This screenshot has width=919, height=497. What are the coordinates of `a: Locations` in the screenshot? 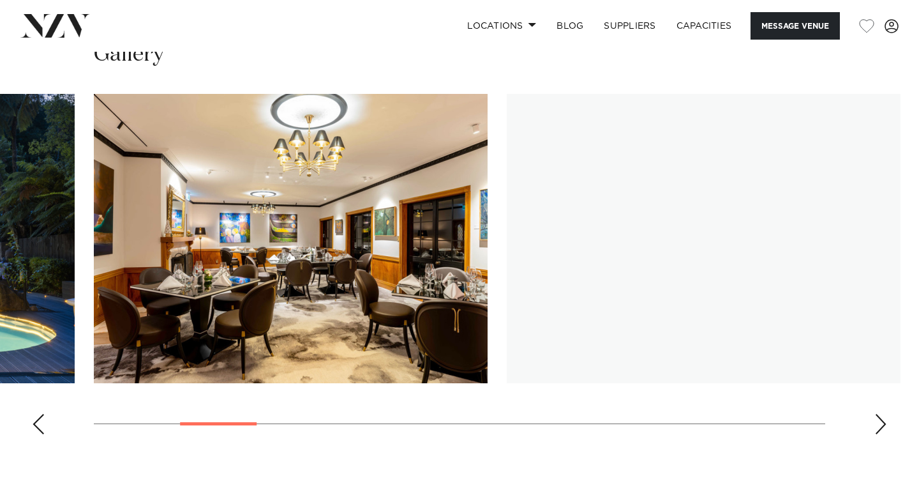 It's located at (502, 26).